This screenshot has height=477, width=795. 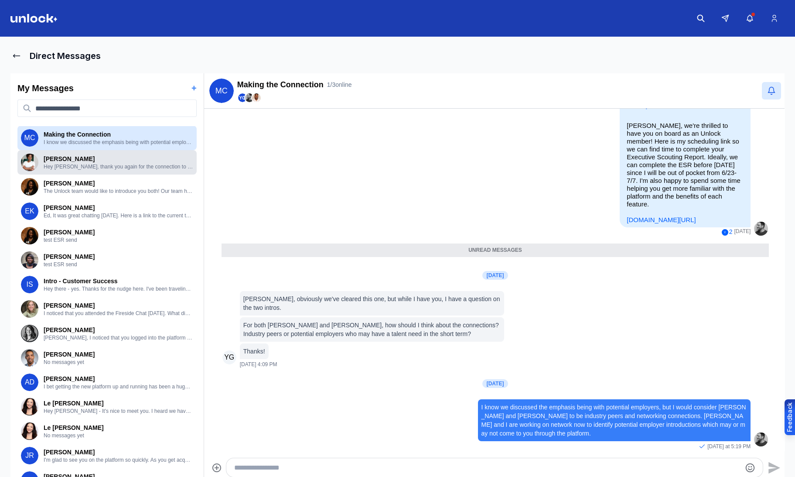 What do you see at coordinates (249, 98) in the screenshot?
I see `img: Demetrios Chirgott` at bounding box center [249, 98].